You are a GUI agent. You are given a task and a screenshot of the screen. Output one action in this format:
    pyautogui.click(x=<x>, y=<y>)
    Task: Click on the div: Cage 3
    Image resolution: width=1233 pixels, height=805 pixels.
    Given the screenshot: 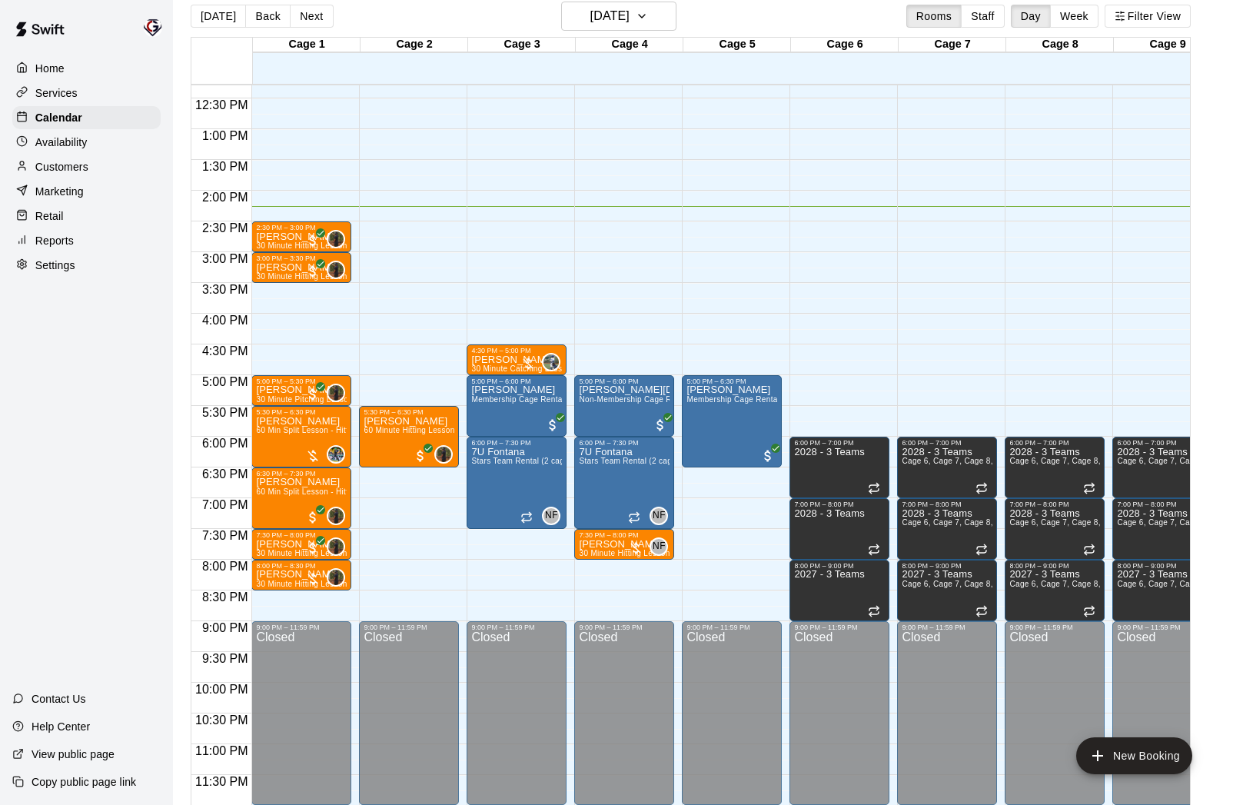 What is the action you would take?
    pyautogui.click(x=522, y=45)
    